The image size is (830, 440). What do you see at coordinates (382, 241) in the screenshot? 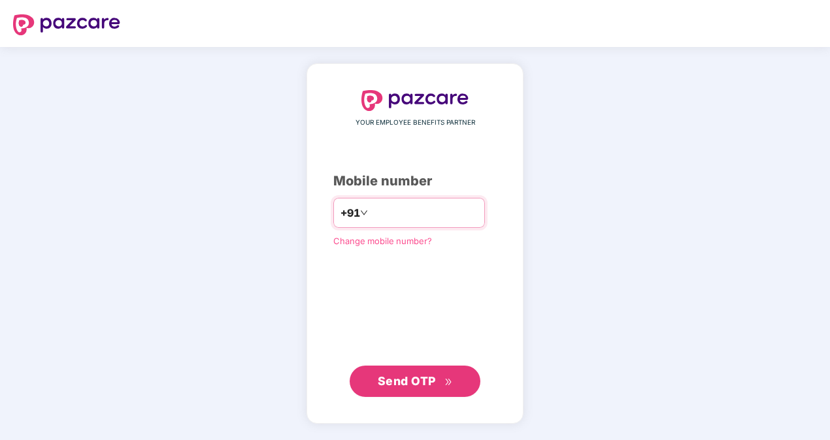
I see `span: Change mobile number?` at bounding box center [382, 241].